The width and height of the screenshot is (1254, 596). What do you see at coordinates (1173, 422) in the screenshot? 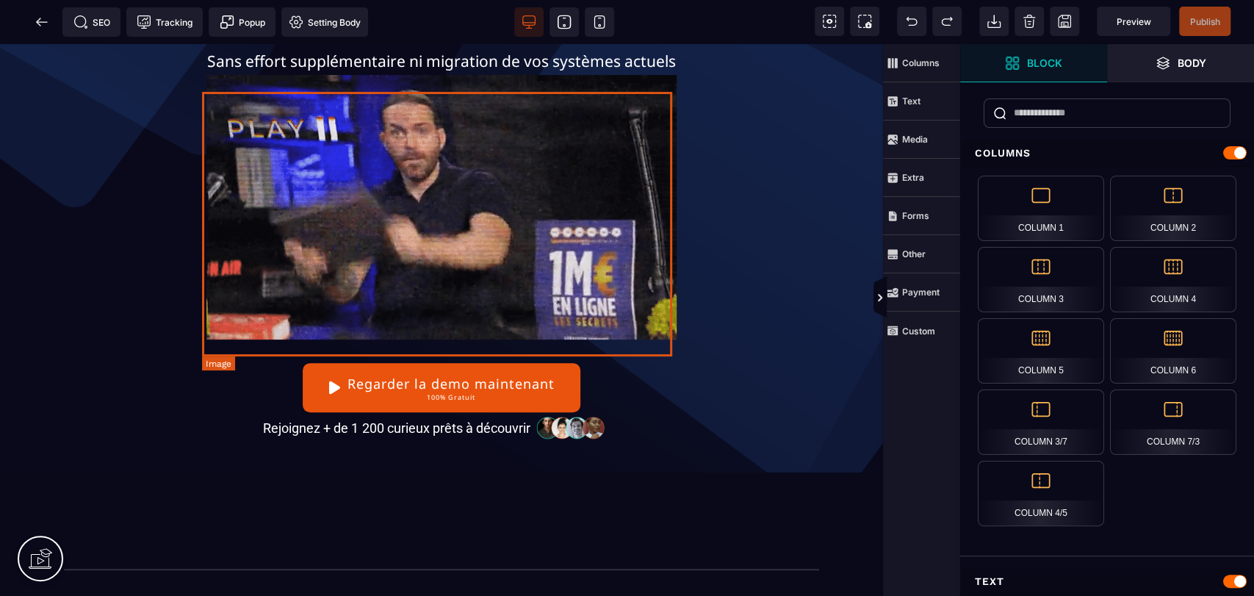
I see `div: Column 7/3` at bounding box center [1173, 422].